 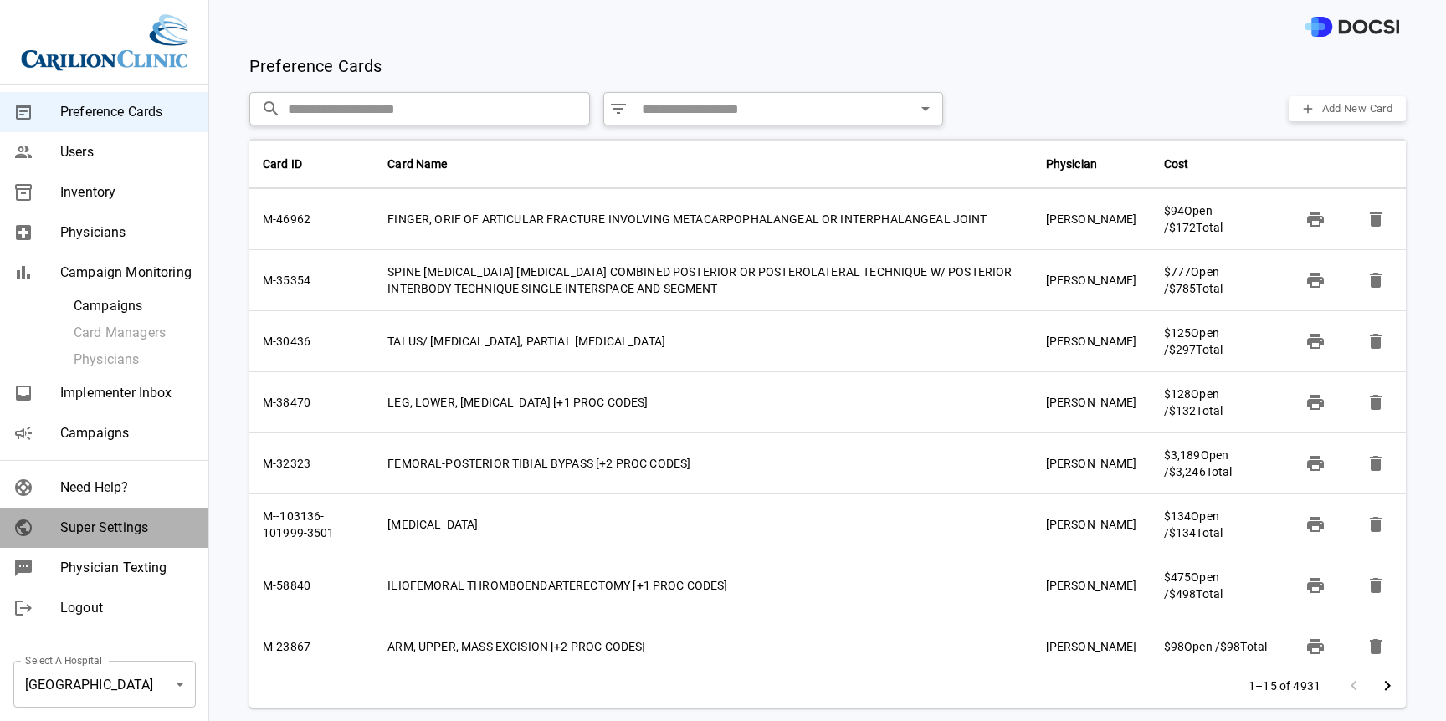 I want to click on span: $498, so click(x=1183, y=594).